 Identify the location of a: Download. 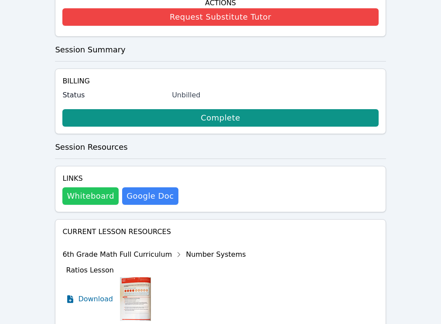
(89, 299).